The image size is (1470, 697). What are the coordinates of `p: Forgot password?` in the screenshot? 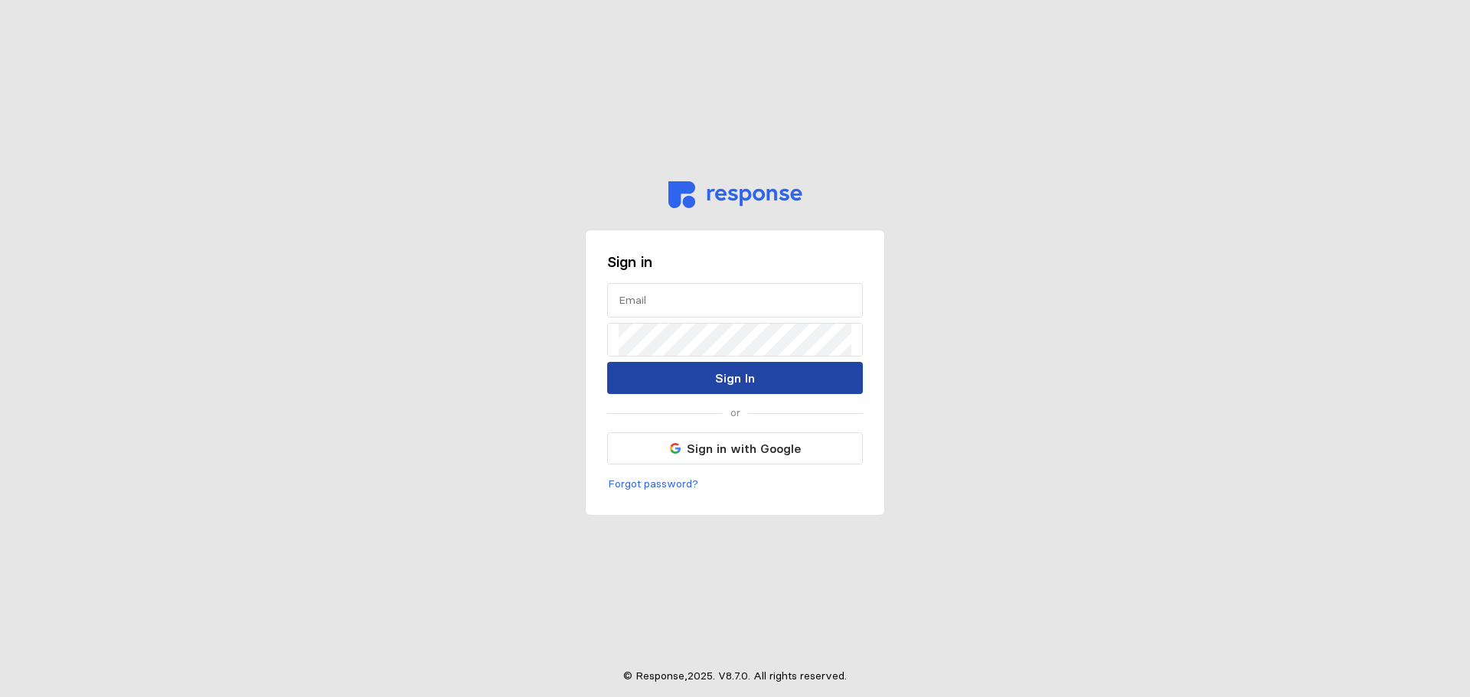 It's located at (653, 484).